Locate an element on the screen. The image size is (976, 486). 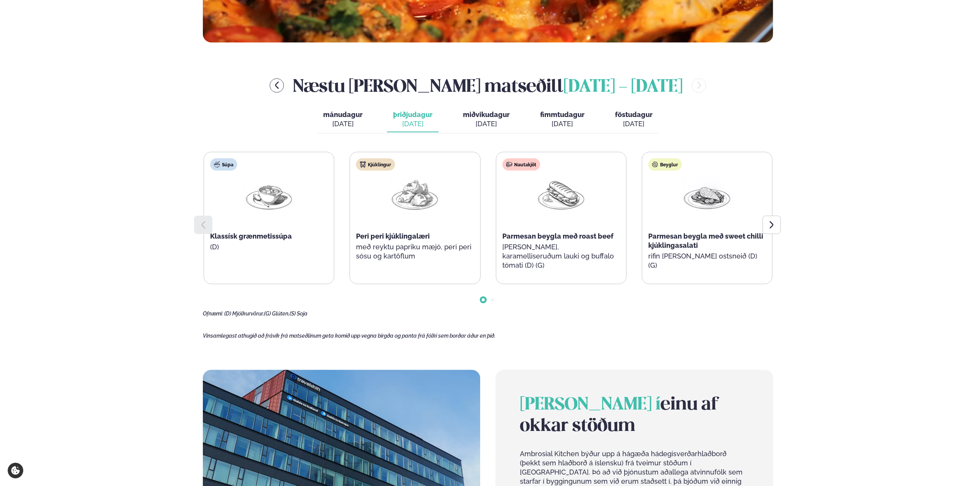
div: Súpa is located at coordinates (224, 164).